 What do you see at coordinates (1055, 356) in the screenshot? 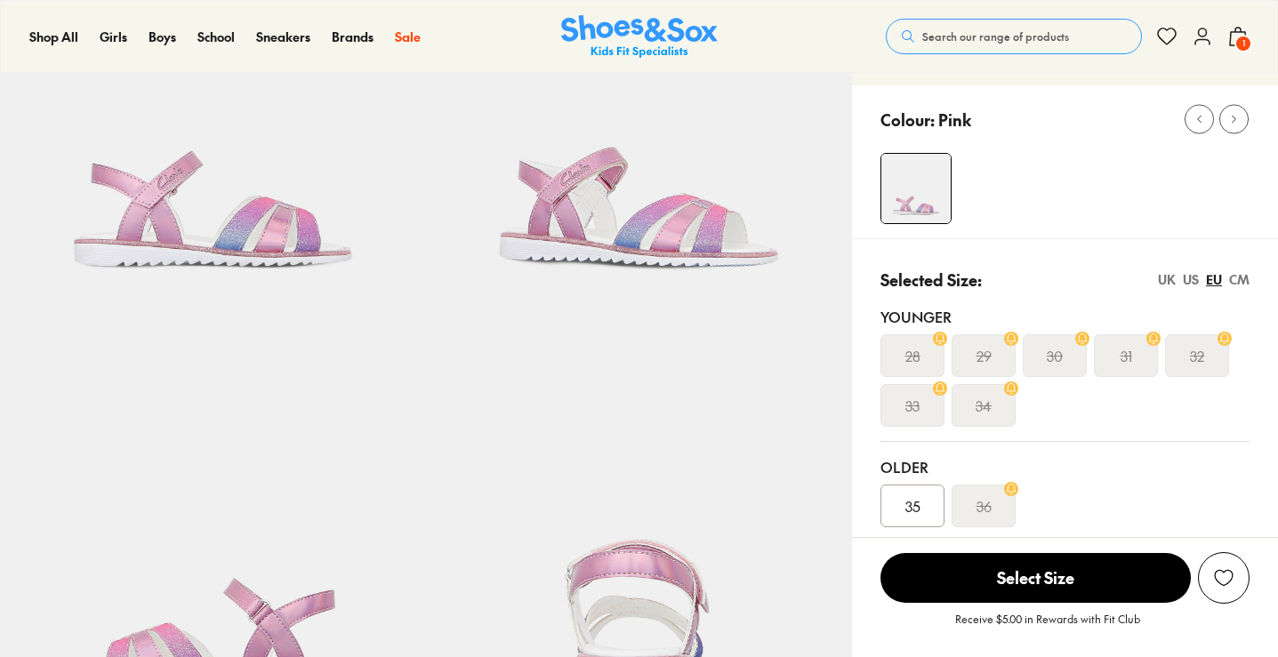
I see `s: 30` at bounding box center [1055, 356].